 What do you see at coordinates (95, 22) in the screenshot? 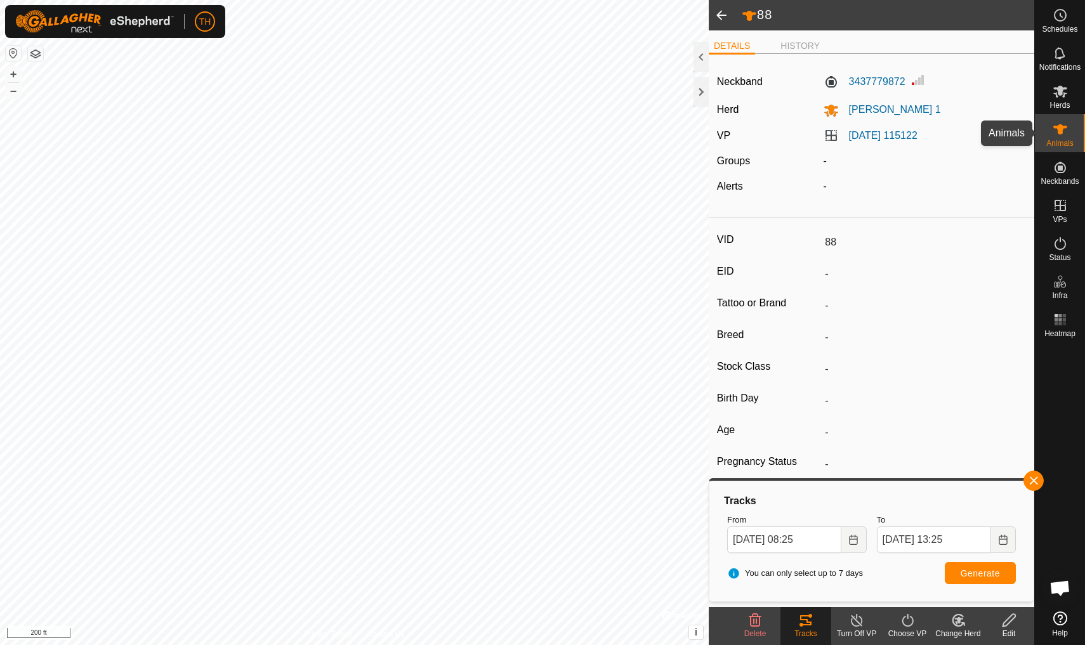
I see `img: Gallagher Logo` at bounding box center [95, 22].